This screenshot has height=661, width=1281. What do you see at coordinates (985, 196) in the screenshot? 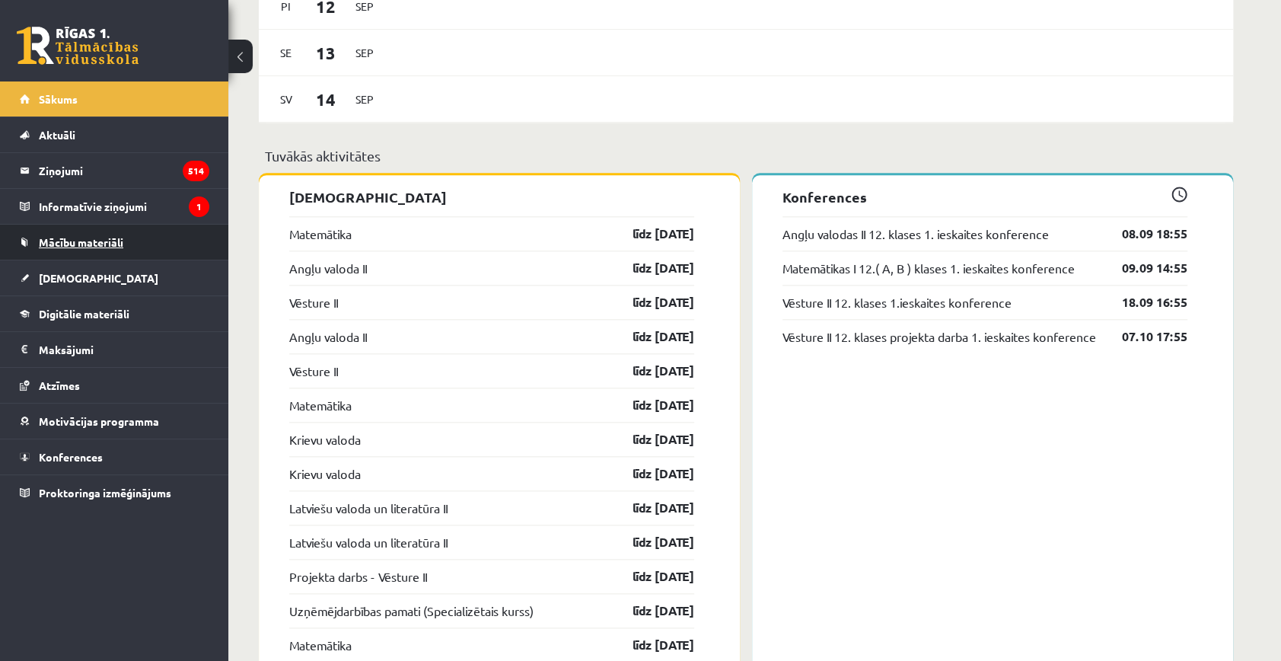
I see `p: Konferences` at bounding box center [985, 196].